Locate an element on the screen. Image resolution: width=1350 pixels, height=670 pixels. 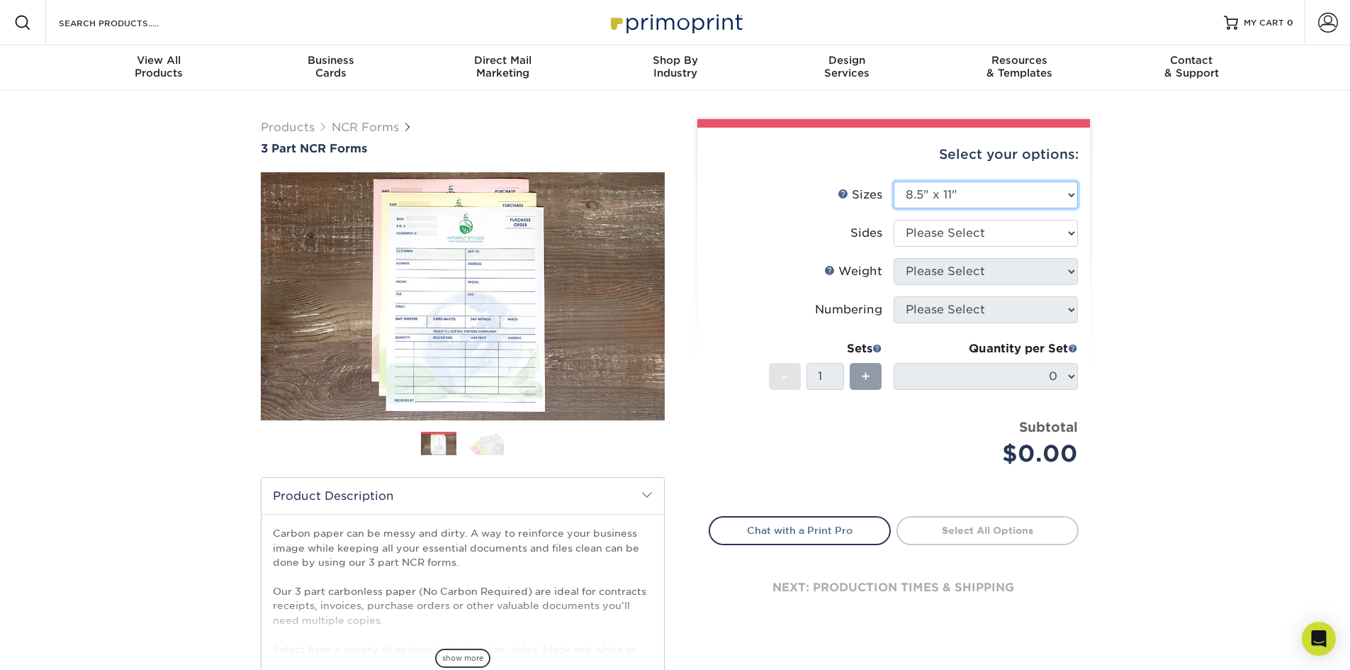
input: SEARCH PRODUCTS..... is located at coordinates (126, 23).